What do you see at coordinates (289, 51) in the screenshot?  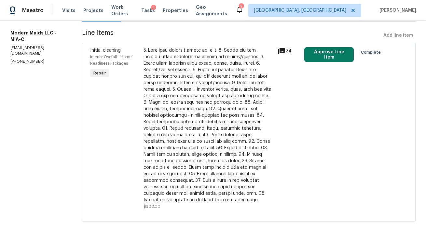 I see `div: 24` at bounding box center [289, 51].